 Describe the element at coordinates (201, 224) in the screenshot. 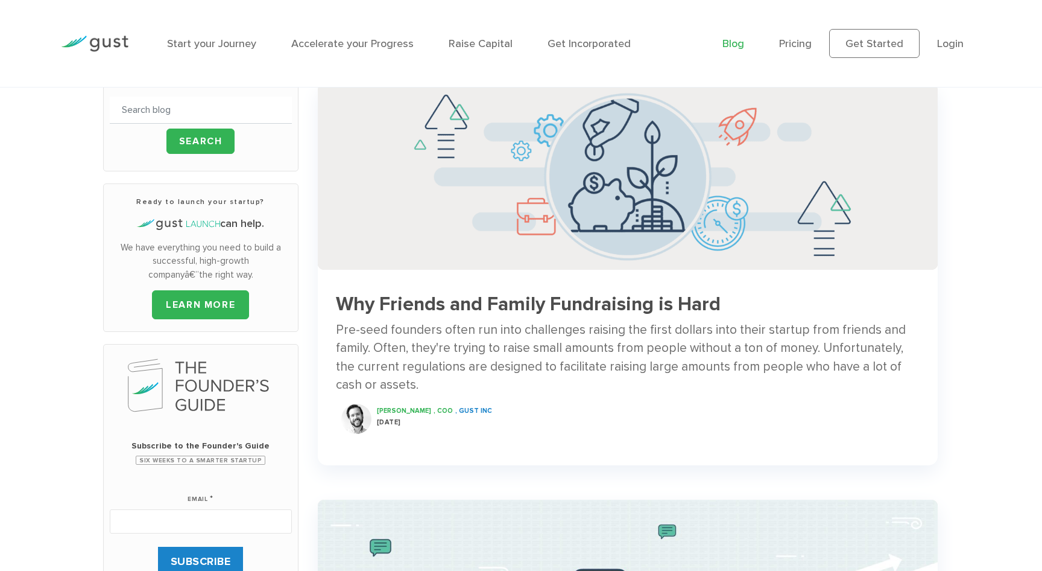

I see `h4: can help.` at that location.